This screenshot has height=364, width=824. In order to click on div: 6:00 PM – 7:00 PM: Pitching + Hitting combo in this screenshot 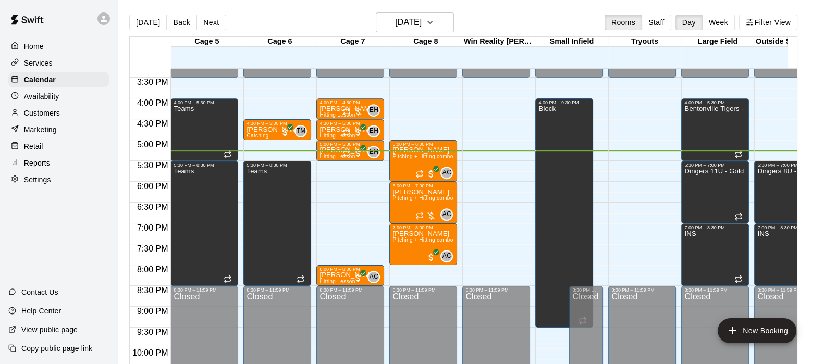, I will do `click(423, 203)`.